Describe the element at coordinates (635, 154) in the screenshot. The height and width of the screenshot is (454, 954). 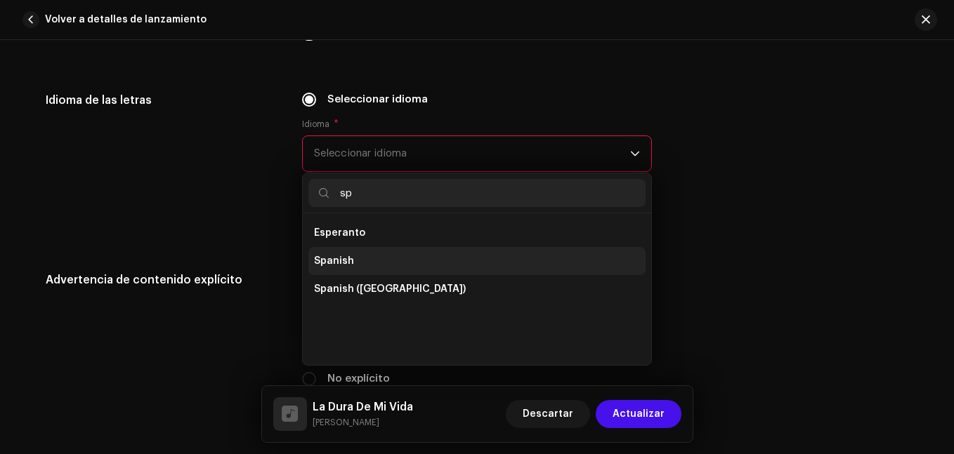
I see `div: dropdown trigger` at that location.